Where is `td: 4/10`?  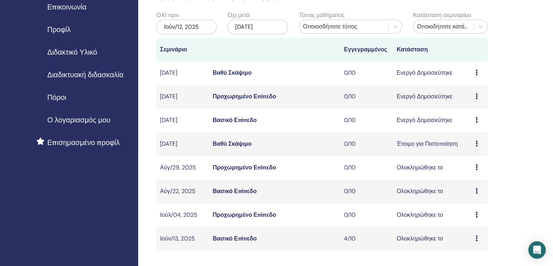 td: 4/10 is located at coordinates (367, 238).